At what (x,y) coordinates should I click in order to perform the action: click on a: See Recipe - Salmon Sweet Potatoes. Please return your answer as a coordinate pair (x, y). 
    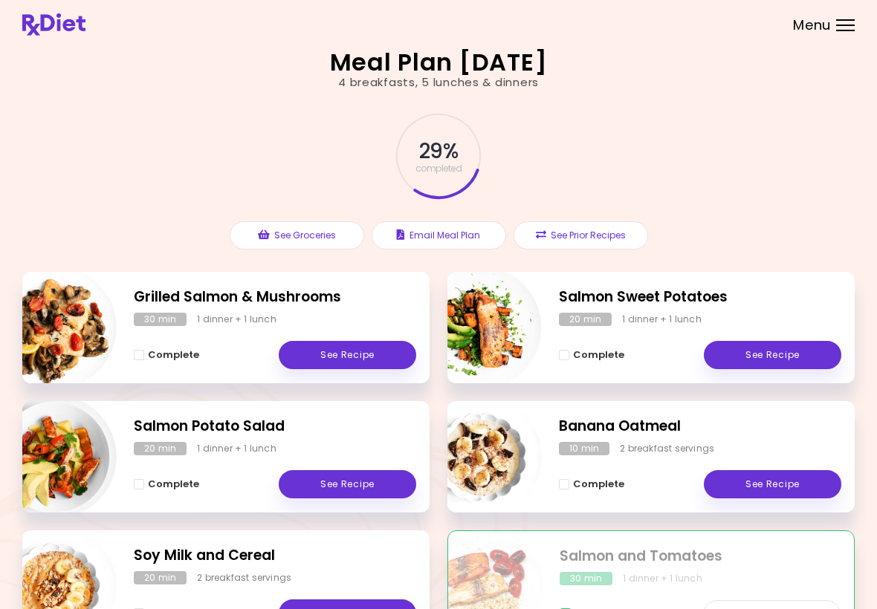
    Looking at the image, I should click on (772, 355).